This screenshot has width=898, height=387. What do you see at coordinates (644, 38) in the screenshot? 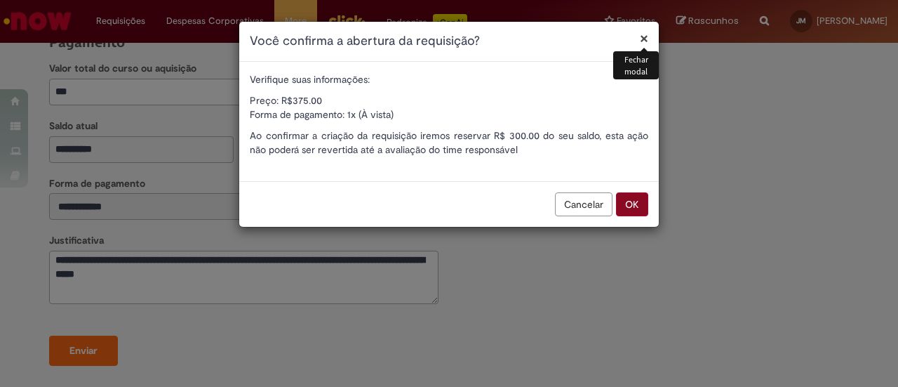
I see `button: Fechar modal` at bounding box center [644, 38].